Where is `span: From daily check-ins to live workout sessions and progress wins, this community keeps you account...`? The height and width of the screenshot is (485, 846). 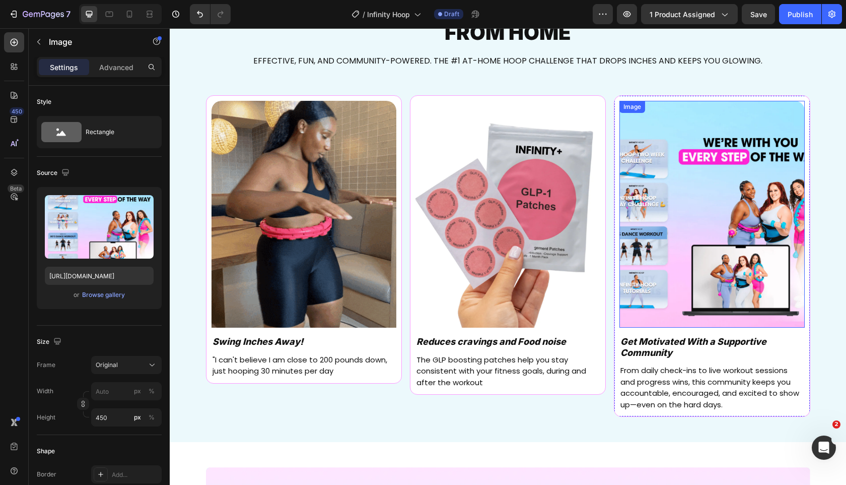 span: From daily check-ins to live workout sessions and progress wins, this community keeps you account... is located at coordinates (540, 359).